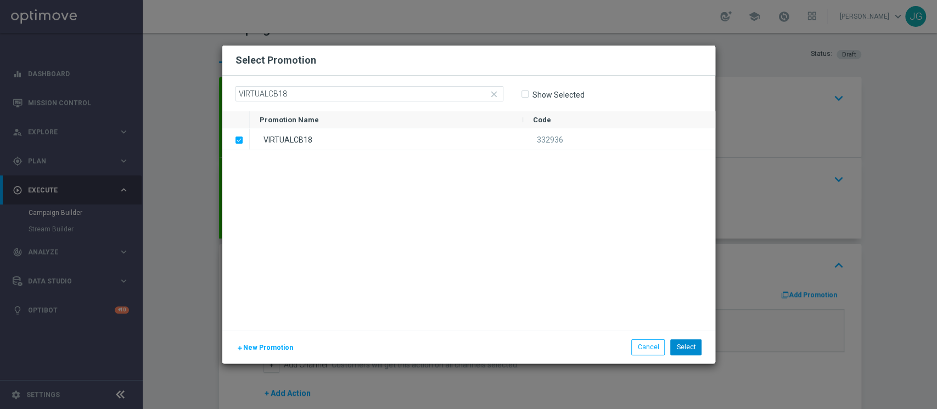 The width and height of the screenshot is (937, 409). Describe the element at coordinates (240, 348) in the screenshot. I see `i: add` at that location.